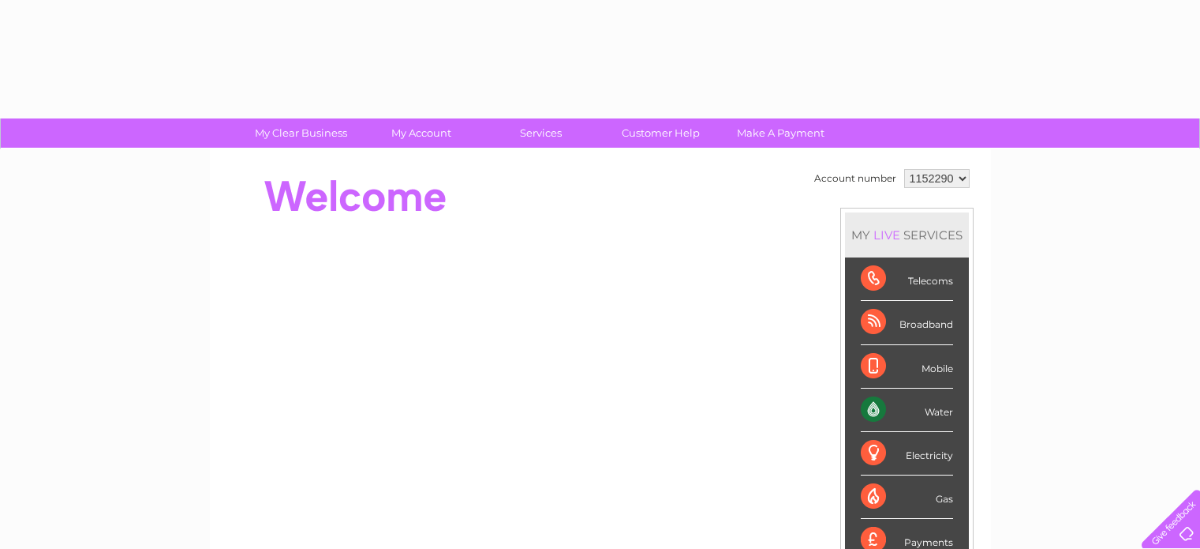 The width and height of the screenshot is (1200, 549). Describe the element at coordinates (301, 133) in the screenshot. I see `a: My Clear Business` at that location.